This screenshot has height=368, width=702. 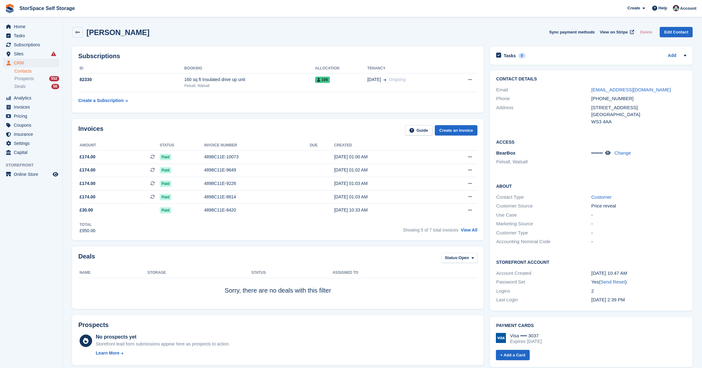 I want to click on div: Last Login, so click(x=544, y=300).